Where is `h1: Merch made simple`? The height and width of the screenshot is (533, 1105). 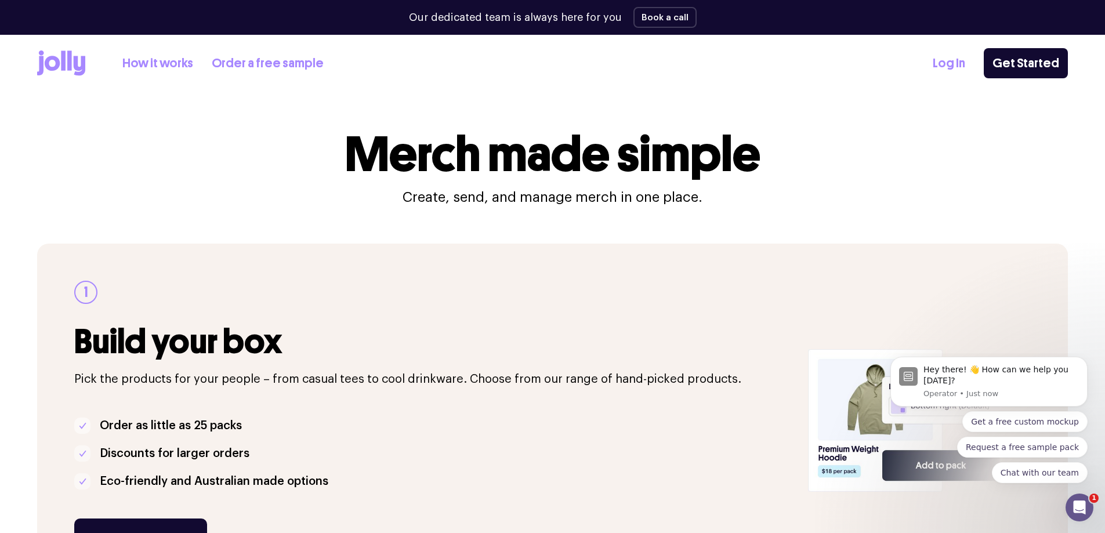 h1: Merch made simple is located at coordinates (553, 154).